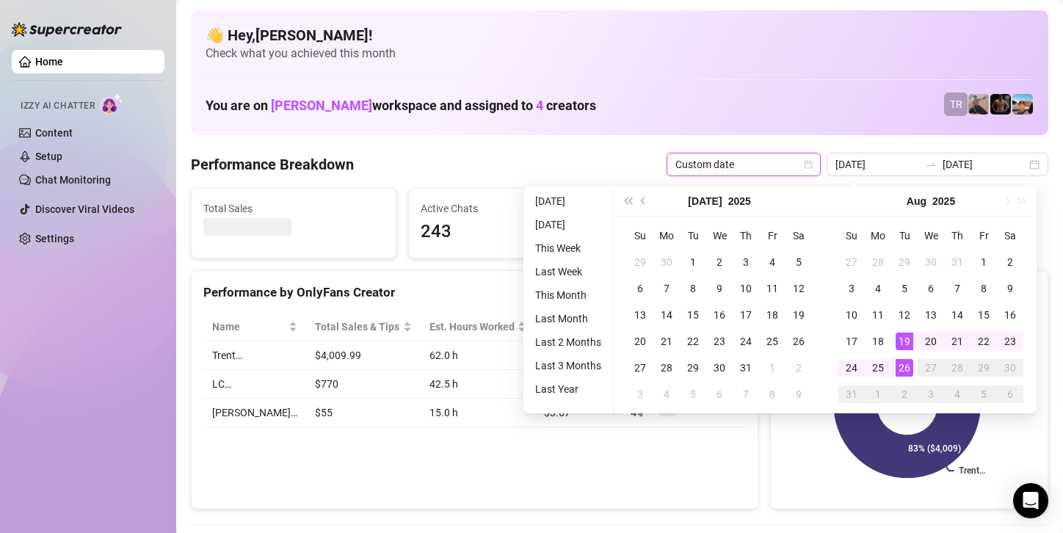 This screenshot has width=1063, height=533. I want to click on button: Choose a month, so click(704, 201).